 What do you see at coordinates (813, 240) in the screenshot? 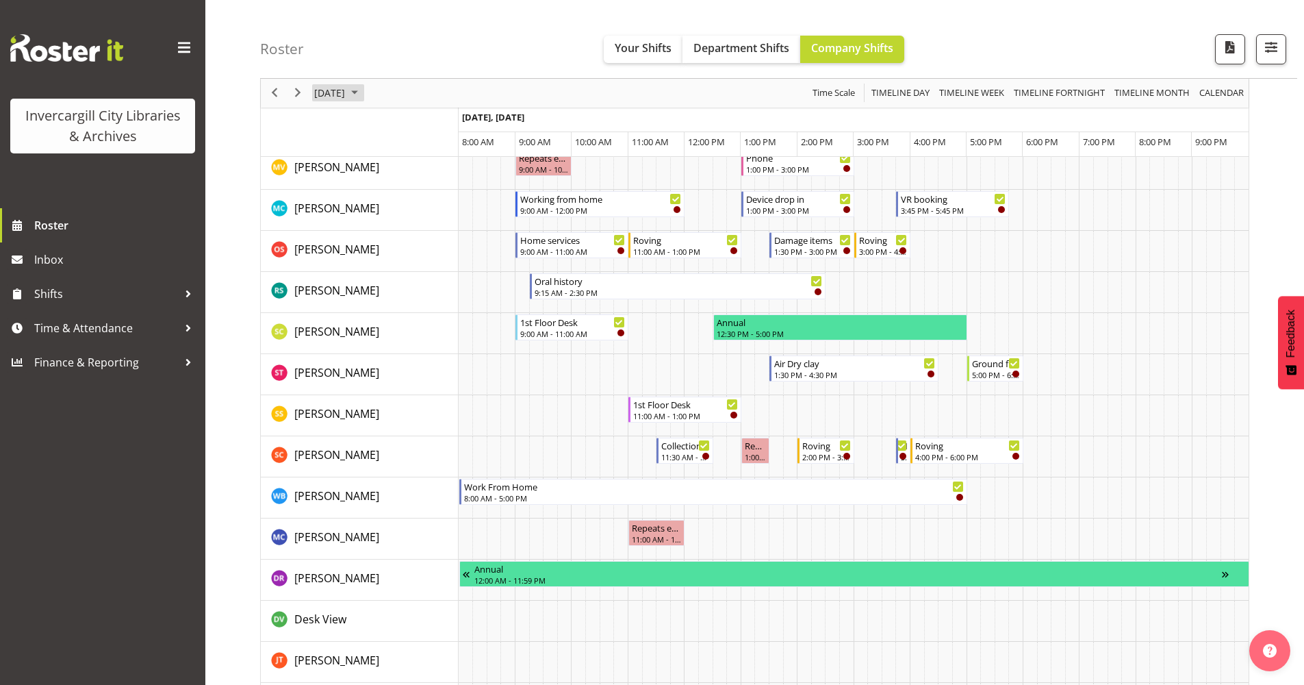
I see `div: Damage items` at bounding box center [813, 240].